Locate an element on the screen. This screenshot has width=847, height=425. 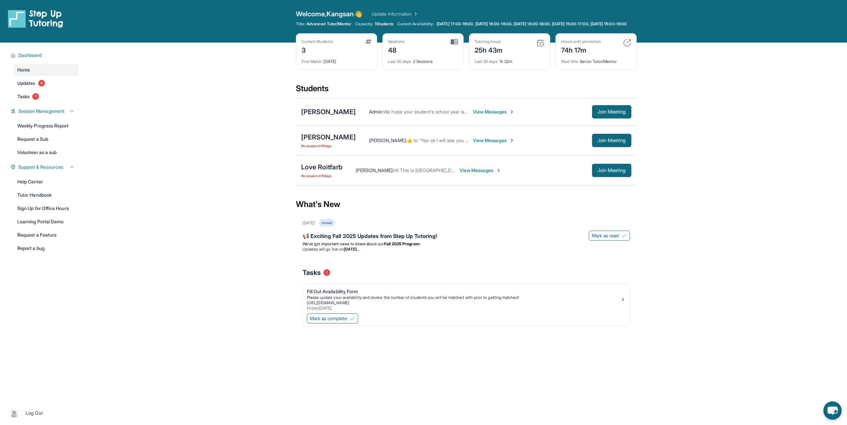
button: Dashboard is located at coordinates (45, 55).